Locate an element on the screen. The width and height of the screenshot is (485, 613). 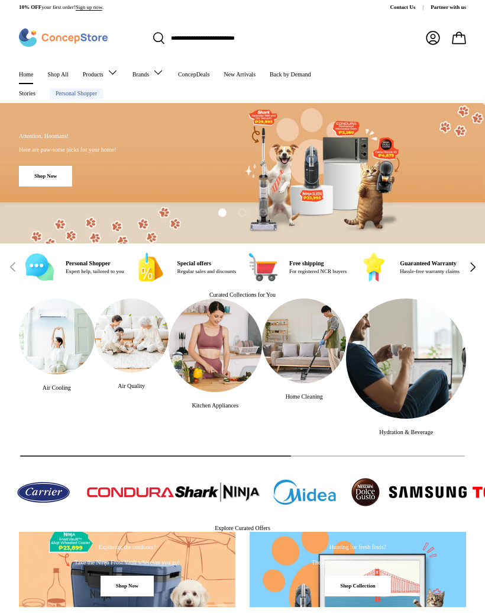
a: Hunting for fresh finds?These items can be paw-sitively yours! Shop Collection is located at coordinates (358, 569).